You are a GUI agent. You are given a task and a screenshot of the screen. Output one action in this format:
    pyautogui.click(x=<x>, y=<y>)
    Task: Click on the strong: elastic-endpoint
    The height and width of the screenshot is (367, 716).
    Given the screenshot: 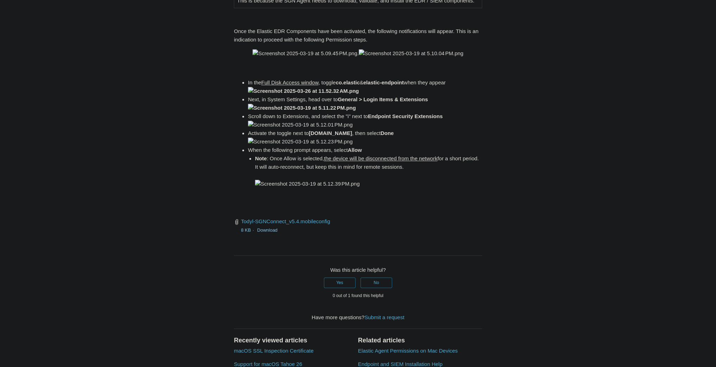 What is the action you would take?
    pyautogui.click(x=383, y=82)
    